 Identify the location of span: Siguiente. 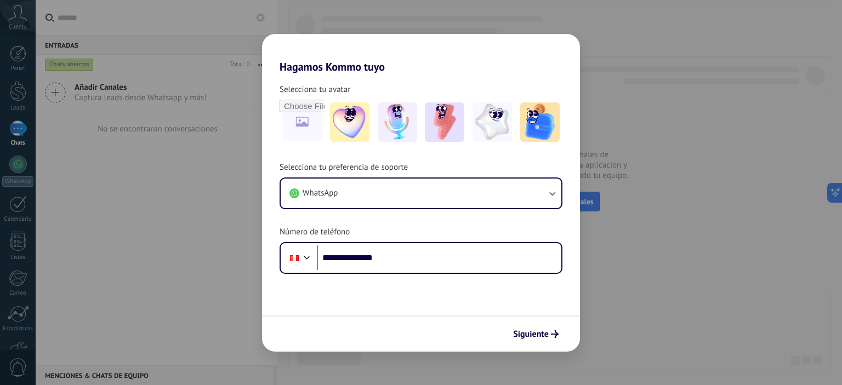
(531, 334).